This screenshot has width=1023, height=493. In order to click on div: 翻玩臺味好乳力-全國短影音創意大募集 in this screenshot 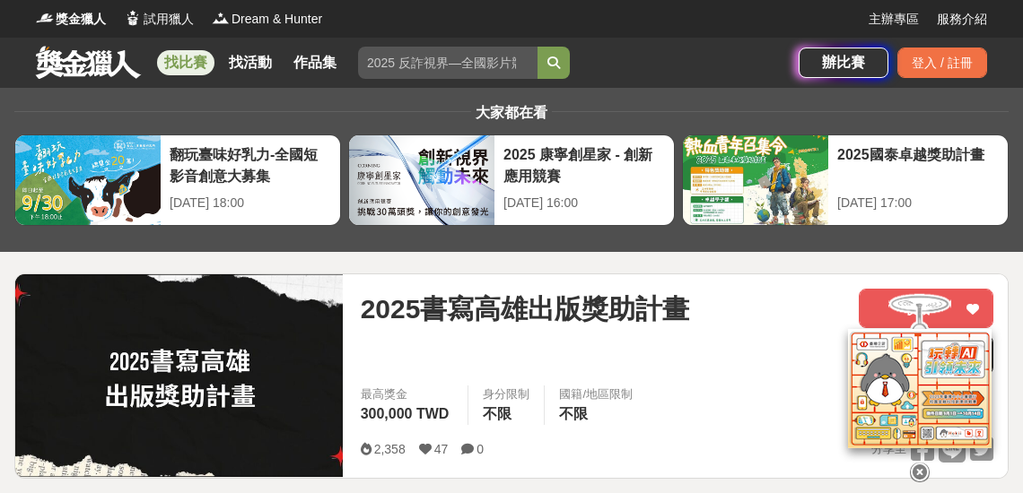, I will do `click(250, 164)`.